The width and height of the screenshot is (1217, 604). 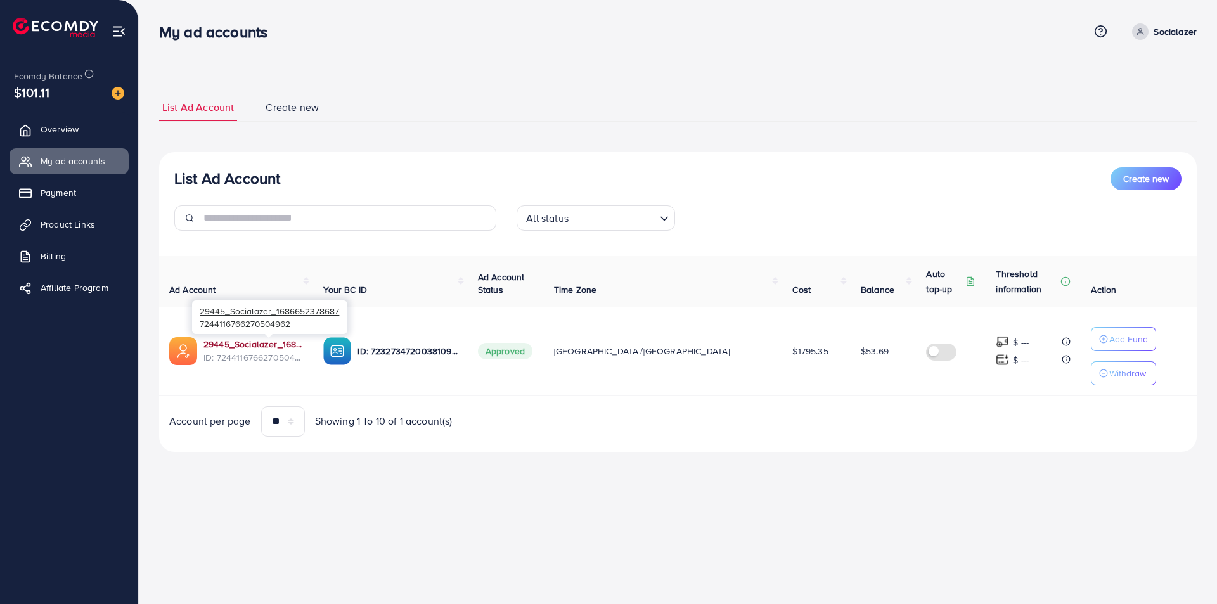 I want to click on span: All status, so click(x=547, y=218).